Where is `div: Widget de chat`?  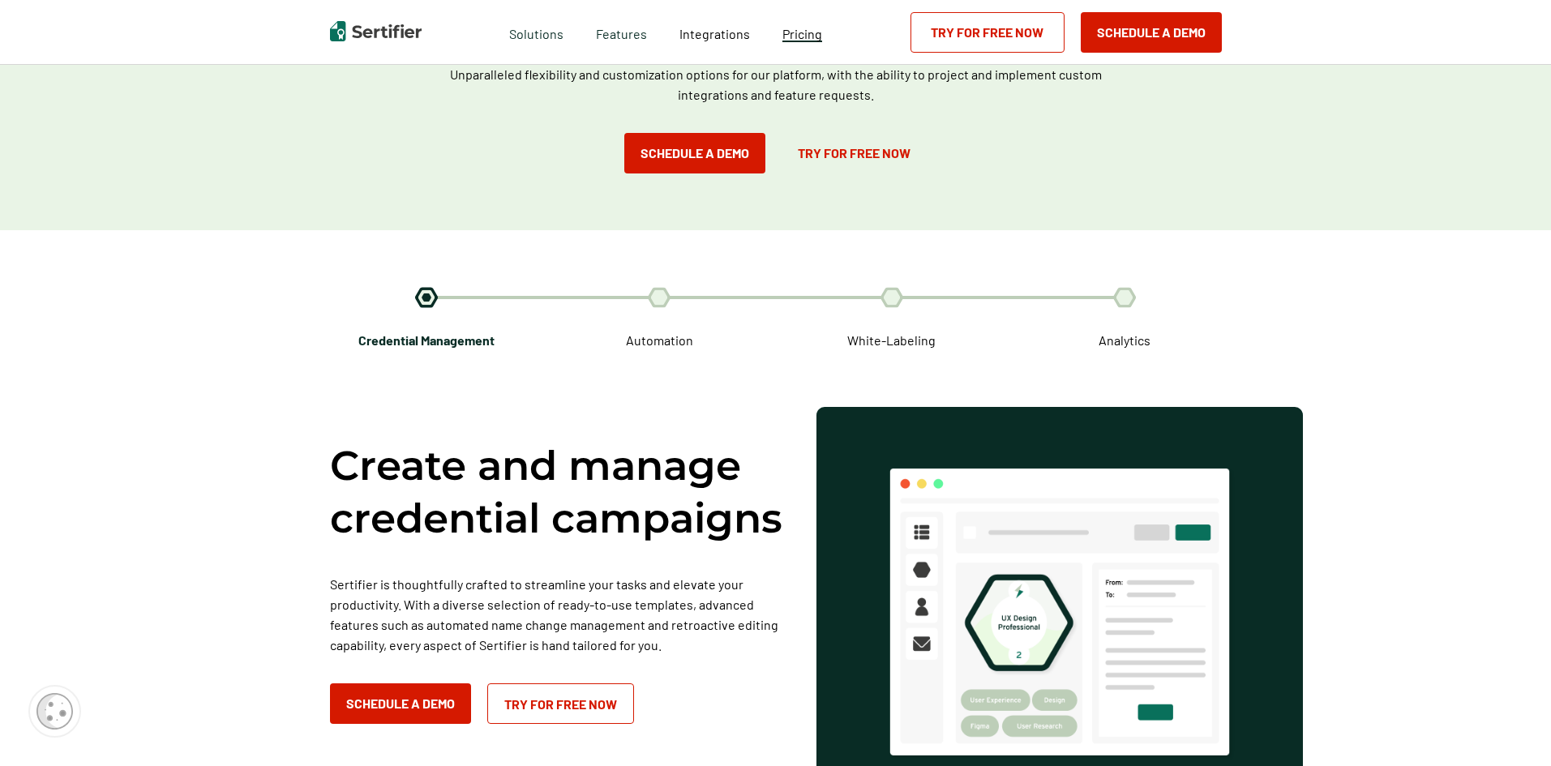 div: Widget de chat is located at coordinates (1510, 727).